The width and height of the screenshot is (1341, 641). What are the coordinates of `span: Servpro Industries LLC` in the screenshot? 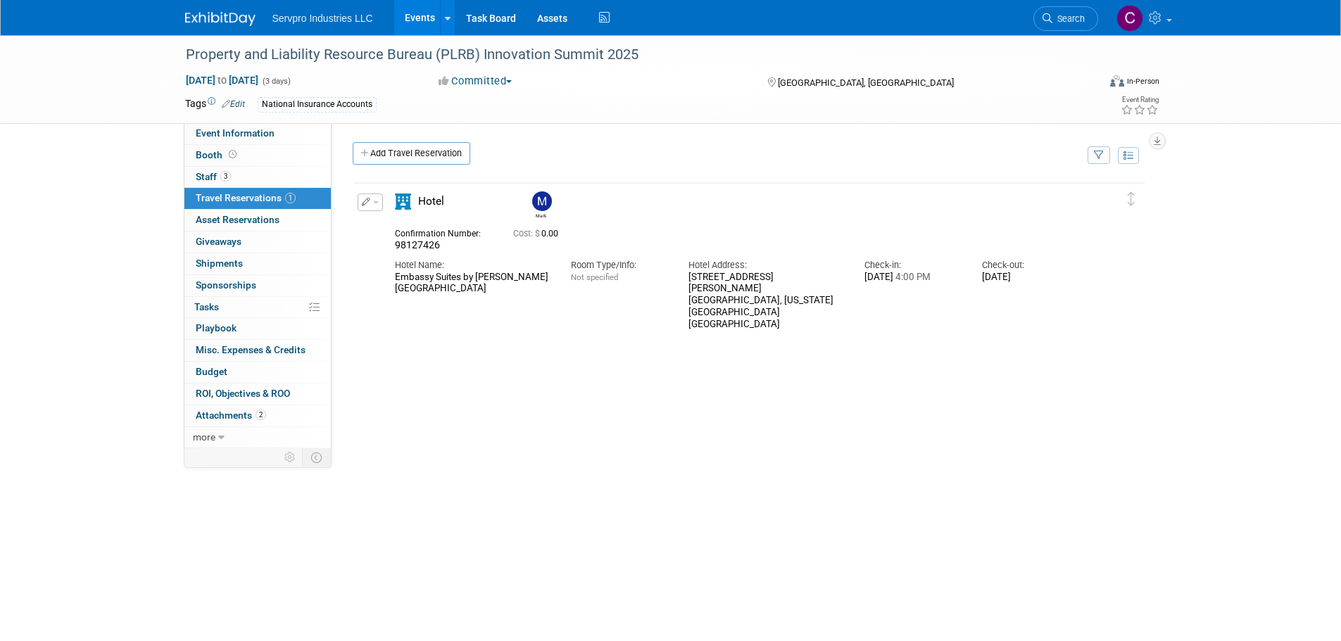 It's located at (322, 18).